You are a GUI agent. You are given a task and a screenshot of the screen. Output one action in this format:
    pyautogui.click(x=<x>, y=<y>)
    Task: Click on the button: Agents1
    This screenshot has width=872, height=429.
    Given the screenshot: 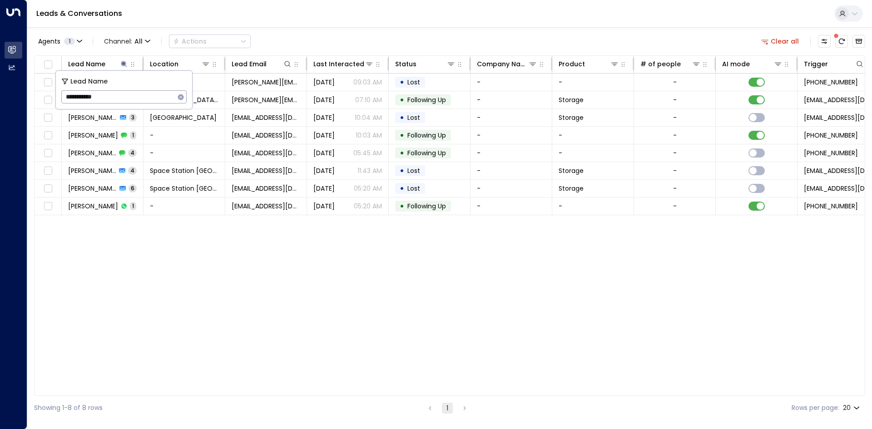 What is the action you would take?
    pyautogui.click(x=60, y=41)
    